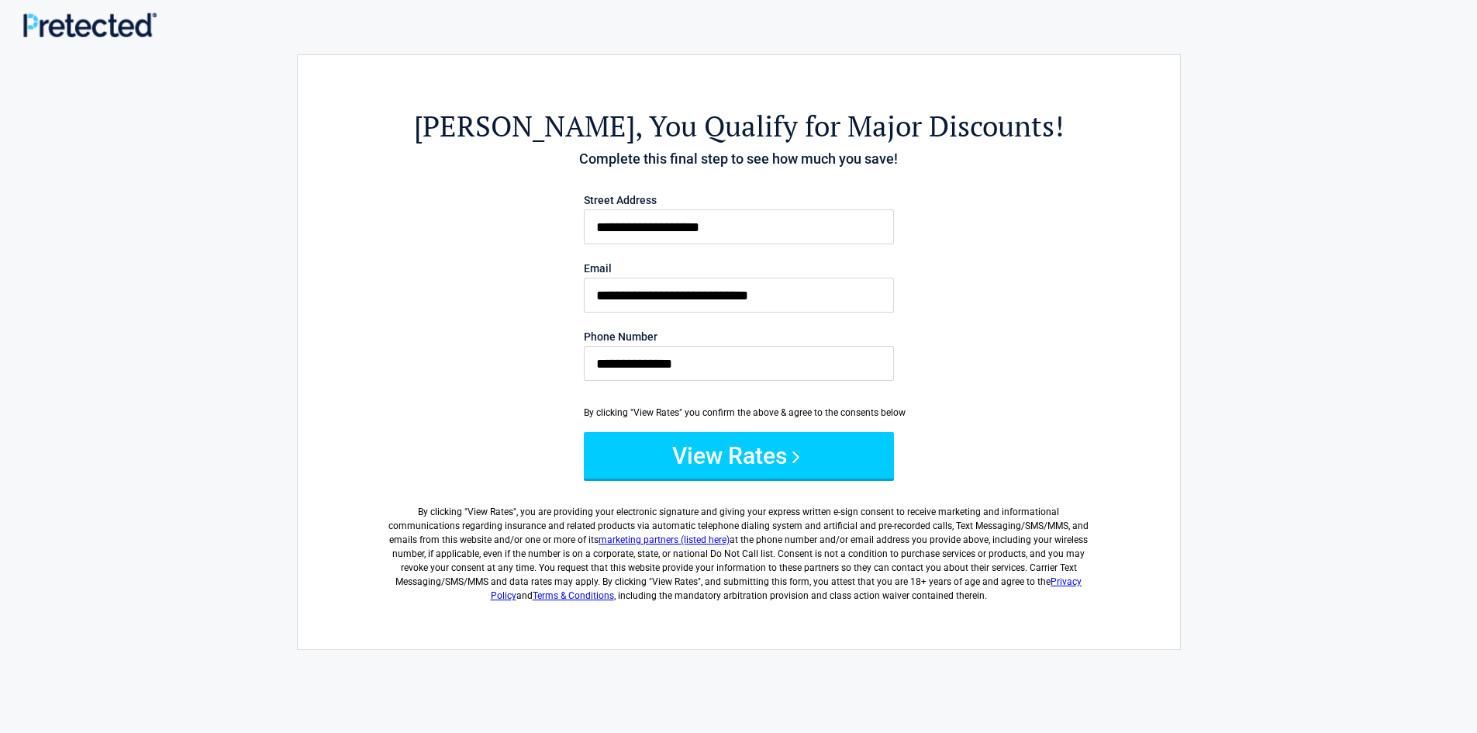  Describe the element at coordinates (739, 413) in the screenshot. I see `div: By clicking "View Rates" you confirm the above & agree to the consents below` at that location.